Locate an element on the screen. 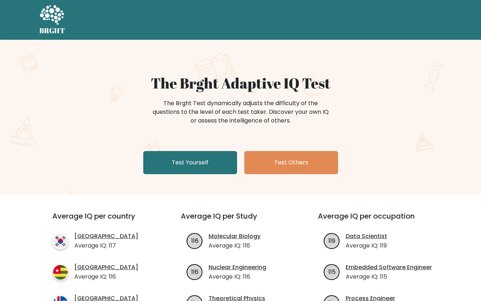 This screenshot has width=481, height=301. a: Embedded Software Engineer is located at coordinates (389, 267).